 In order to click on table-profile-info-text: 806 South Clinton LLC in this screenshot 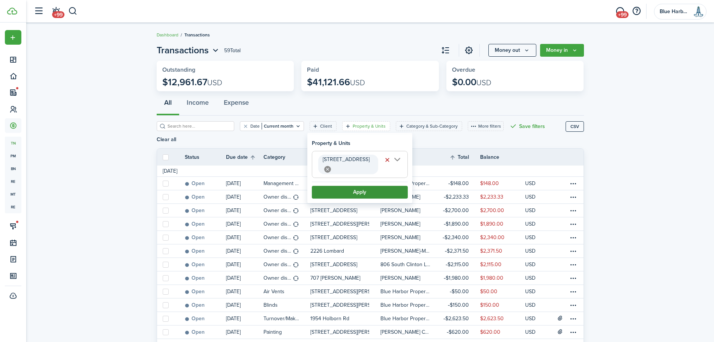, I will do `click(406, 264)`.